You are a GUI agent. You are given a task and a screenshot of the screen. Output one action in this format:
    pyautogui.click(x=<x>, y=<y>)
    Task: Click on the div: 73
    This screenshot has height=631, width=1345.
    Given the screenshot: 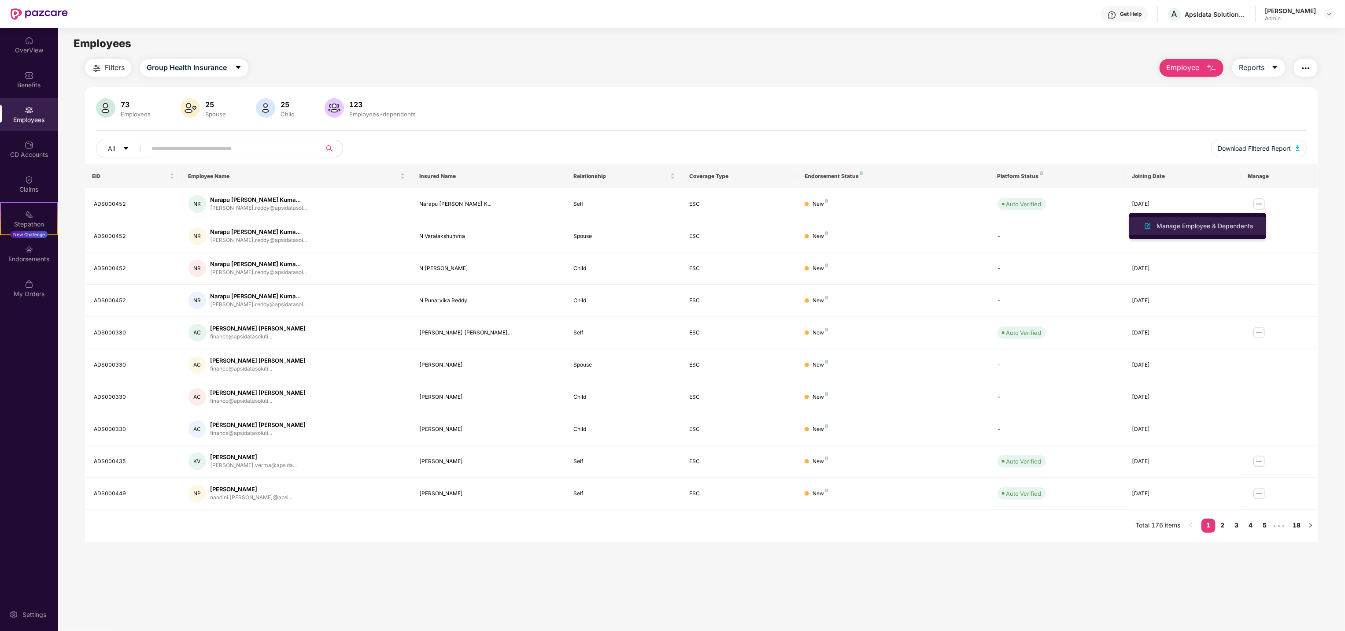 What is the action you would take?
    pyautogui.click(x=136, y=104)
    